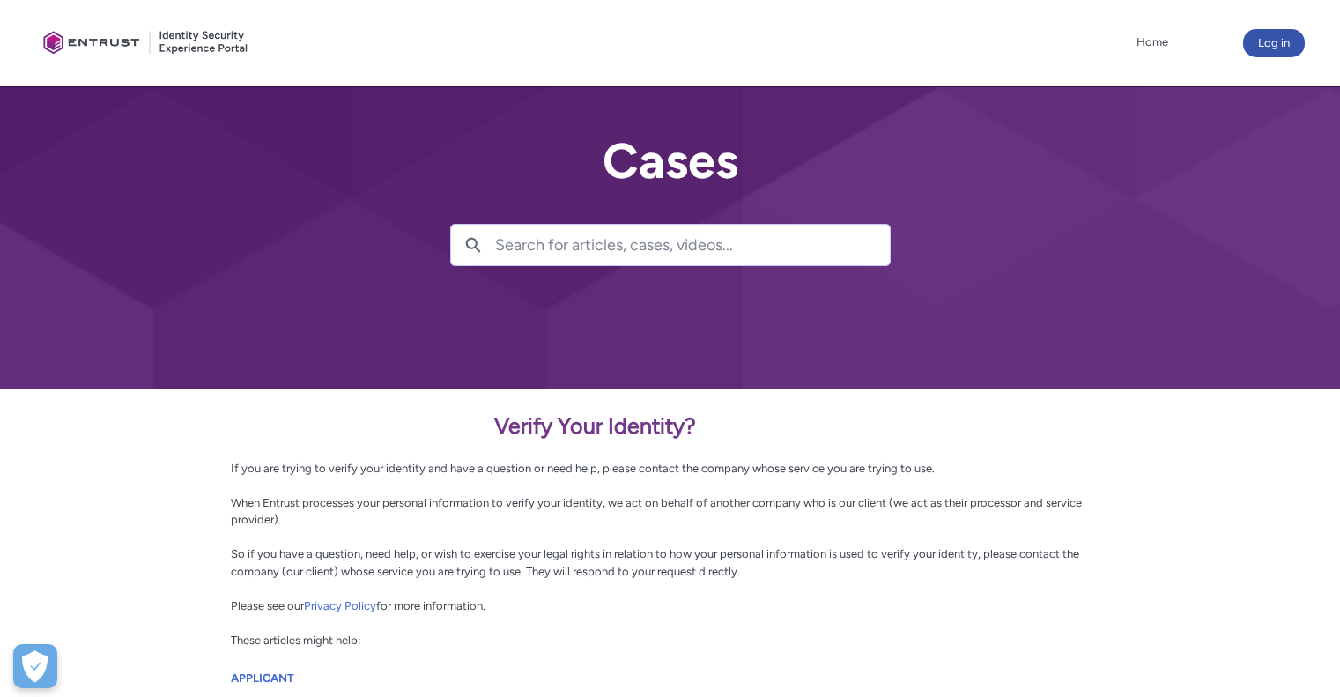 This screenshot has height=697, width=1340. What do you see at coordinates (473, 245) in the screenshot?
I see `button: Search` at bounding box center [473, 245].